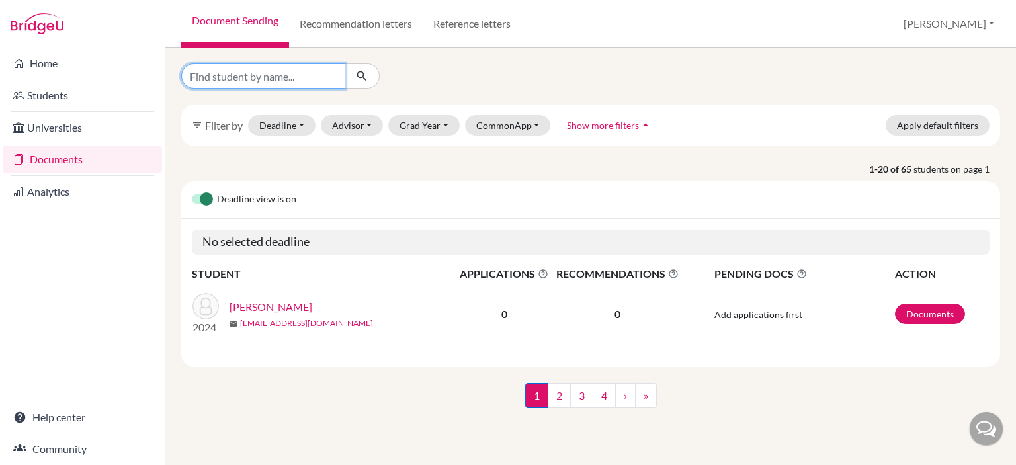 This screenshot has height=465, width=1016. I want to click on th: STUDENT, so click(324, 274).